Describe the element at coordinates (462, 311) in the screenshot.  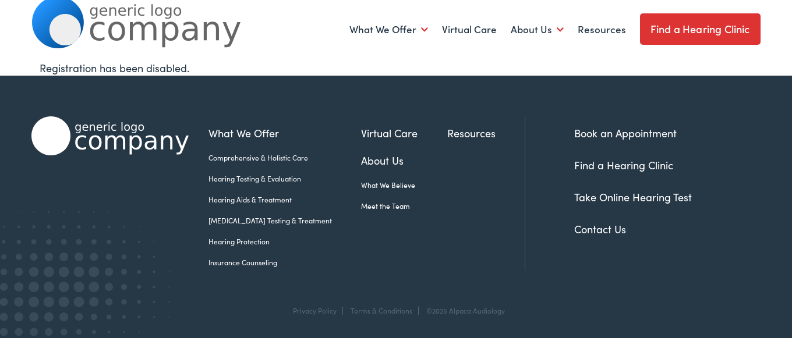
I see `div: ©2025 Alpaca Audiology` at that location.